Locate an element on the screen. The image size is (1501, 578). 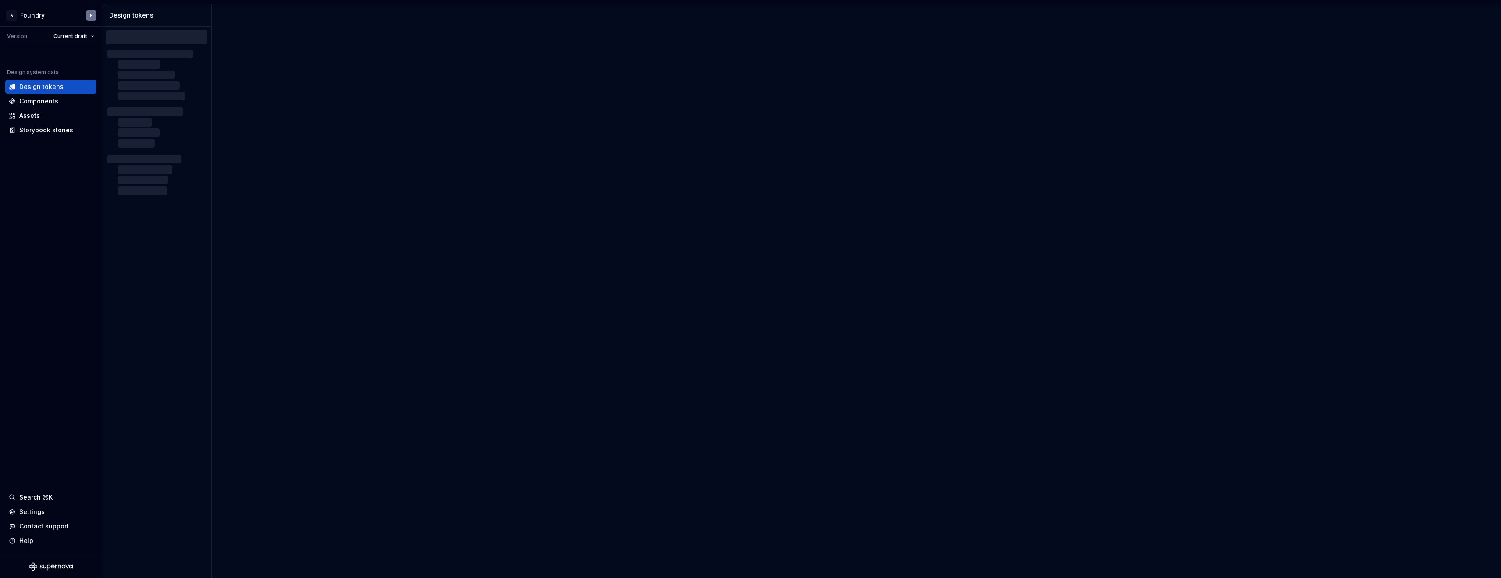
button: Contact support is located at coordinates (51, 527).